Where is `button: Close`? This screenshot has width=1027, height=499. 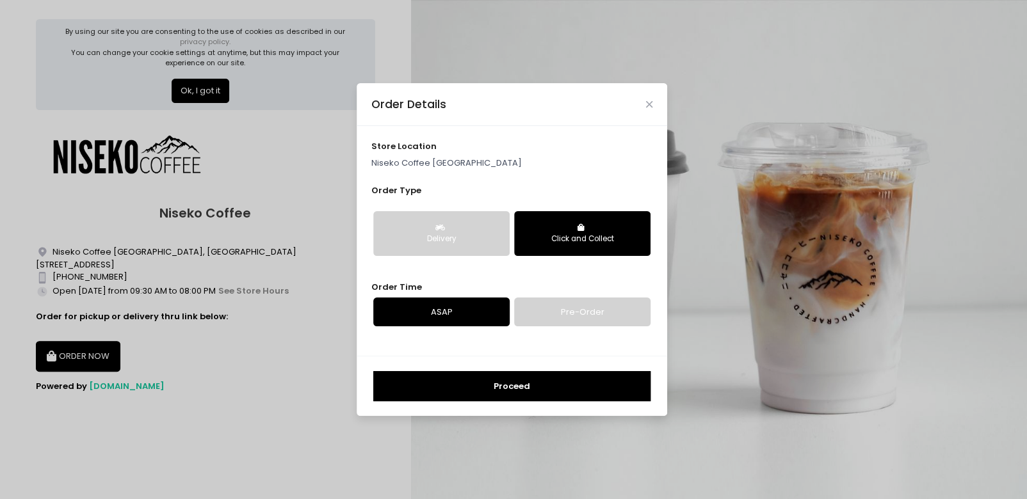
button: Close is located at coordinates (649, 104).